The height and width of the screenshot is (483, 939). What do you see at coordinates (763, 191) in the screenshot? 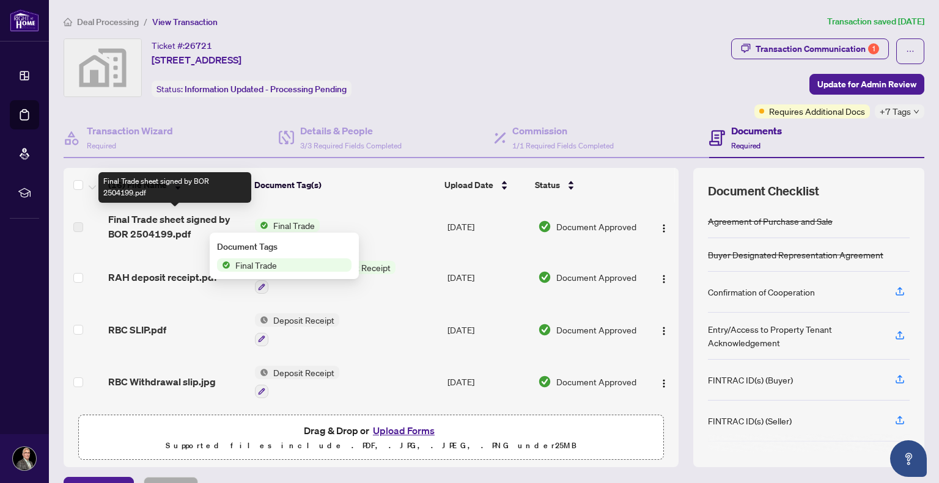
I see `span: Document Checklist` at bounding box center [763, 191].